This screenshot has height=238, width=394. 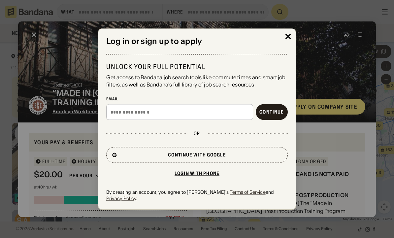 I want to click on div: Continue with Google, so click(x=197, y=155).